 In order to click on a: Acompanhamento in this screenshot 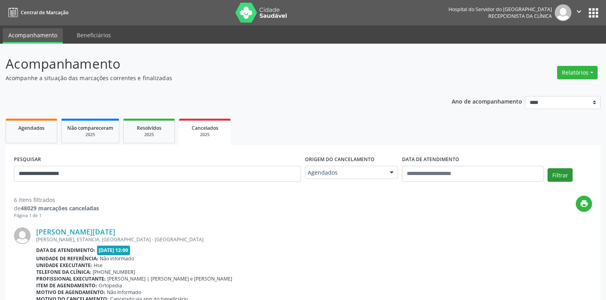, I will do `click(33, 36)`.